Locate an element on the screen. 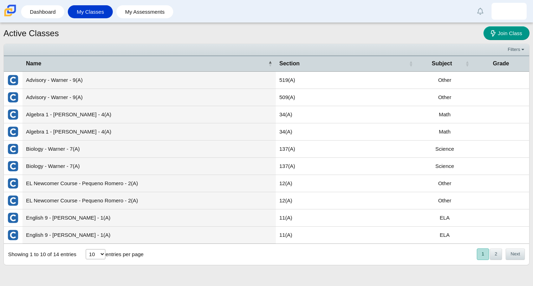 This screenshot has height=286, width=533. div: Showing 1 to 10 of 14 entries is located at coordinates (40, 254).